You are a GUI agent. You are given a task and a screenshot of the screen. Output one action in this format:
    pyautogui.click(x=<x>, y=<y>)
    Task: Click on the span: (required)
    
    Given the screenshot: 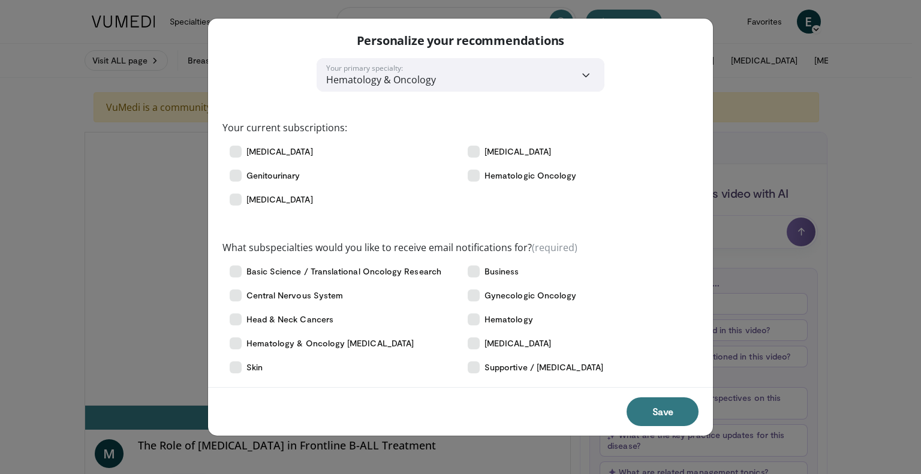 What is the action you would take?
    pyautogui.click(x=555, y=248)
    